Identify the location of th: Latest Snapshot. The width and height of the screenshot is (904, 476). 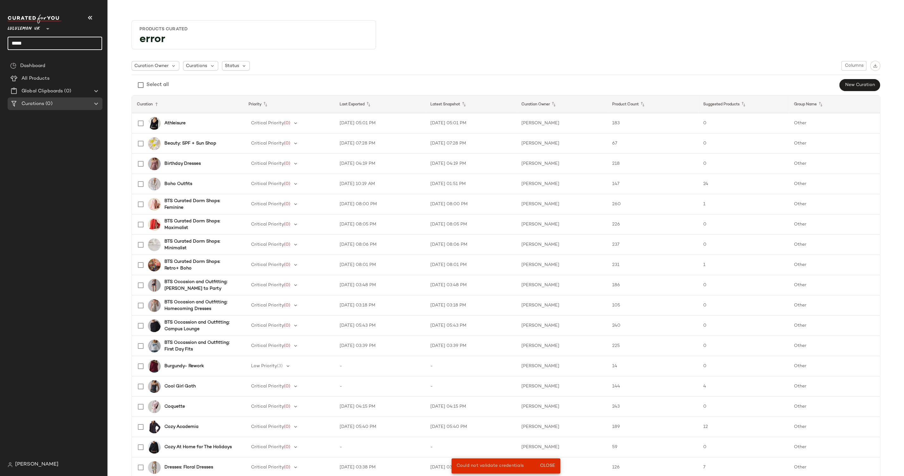
(470, 104).